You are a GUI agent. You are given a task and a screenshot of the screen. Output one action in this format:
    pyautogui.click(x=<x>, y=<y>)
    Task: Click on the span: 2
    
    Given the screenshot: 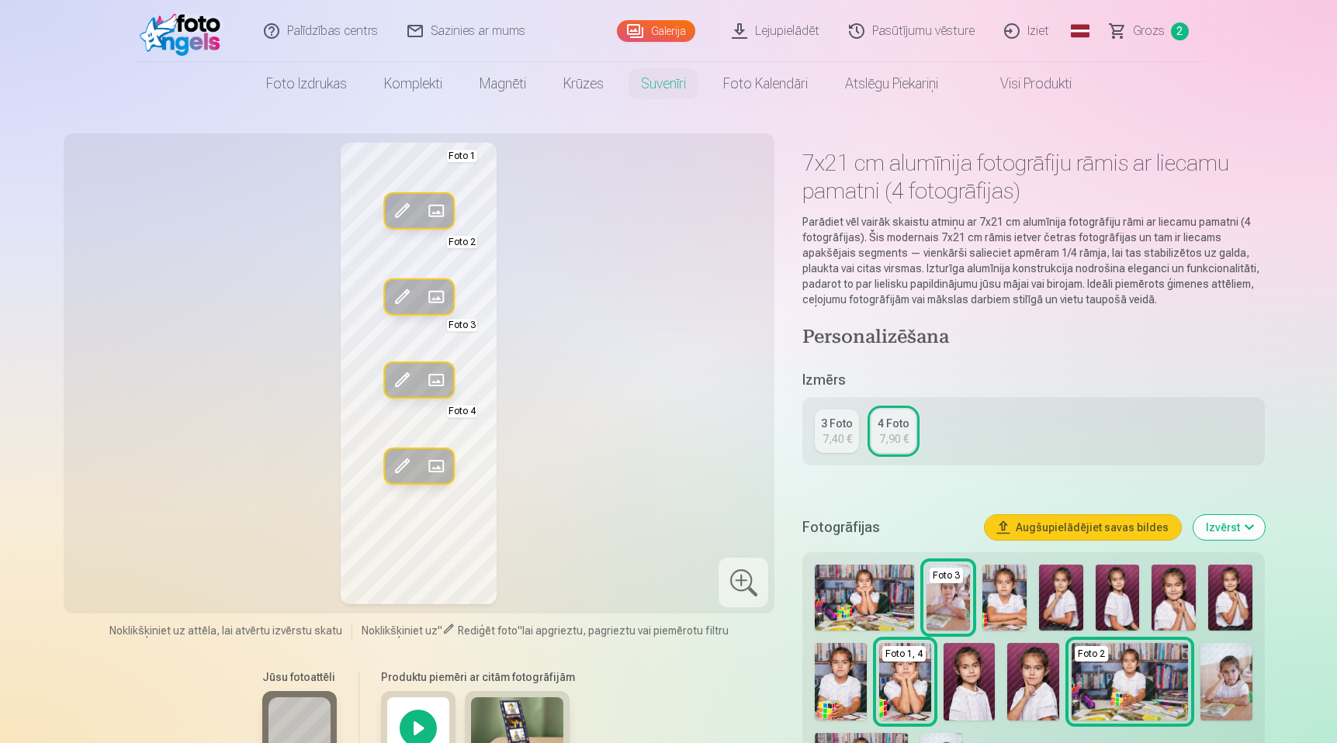 What is the action you would take?
    pyautogui.click(x=1179, y=31)
    